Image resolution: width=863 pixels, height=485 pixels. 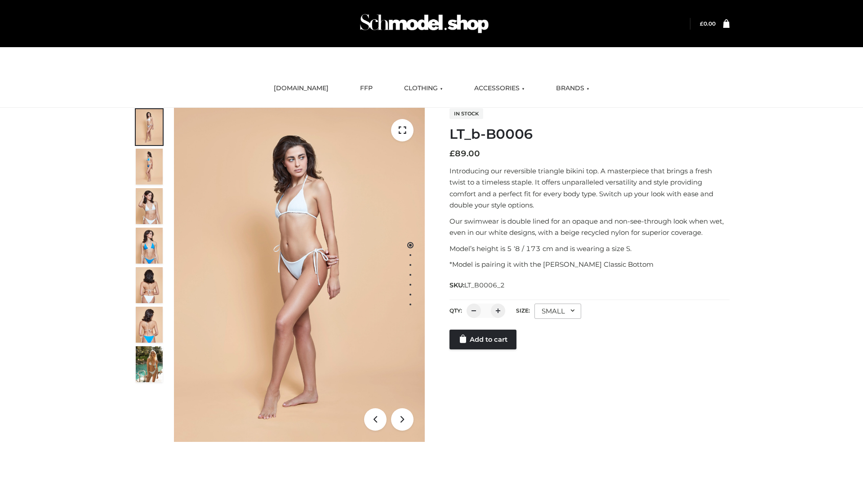 What do you see at coordinates (477, 285) in the screenshot?
I see `span: SKU:` at bounding box center [477, 285].